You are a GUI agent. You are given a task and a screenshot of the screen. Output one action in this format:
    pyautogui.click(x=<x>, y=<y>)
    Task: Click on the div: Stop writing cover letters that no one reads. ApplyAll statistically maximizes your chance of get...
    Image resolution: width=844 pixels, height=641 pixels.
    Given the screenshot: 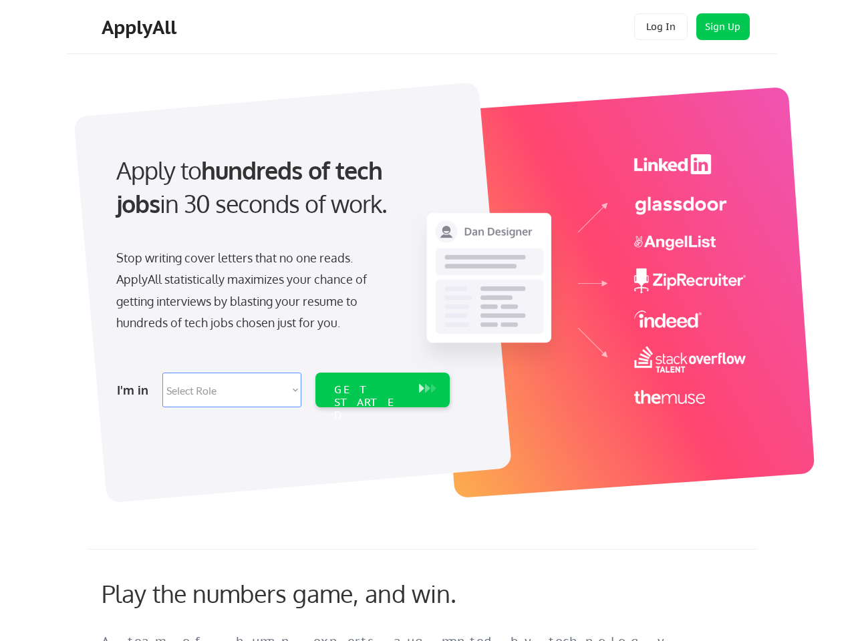 What is the action you would take?
    pyautogui.click(x=253, y=291)
    